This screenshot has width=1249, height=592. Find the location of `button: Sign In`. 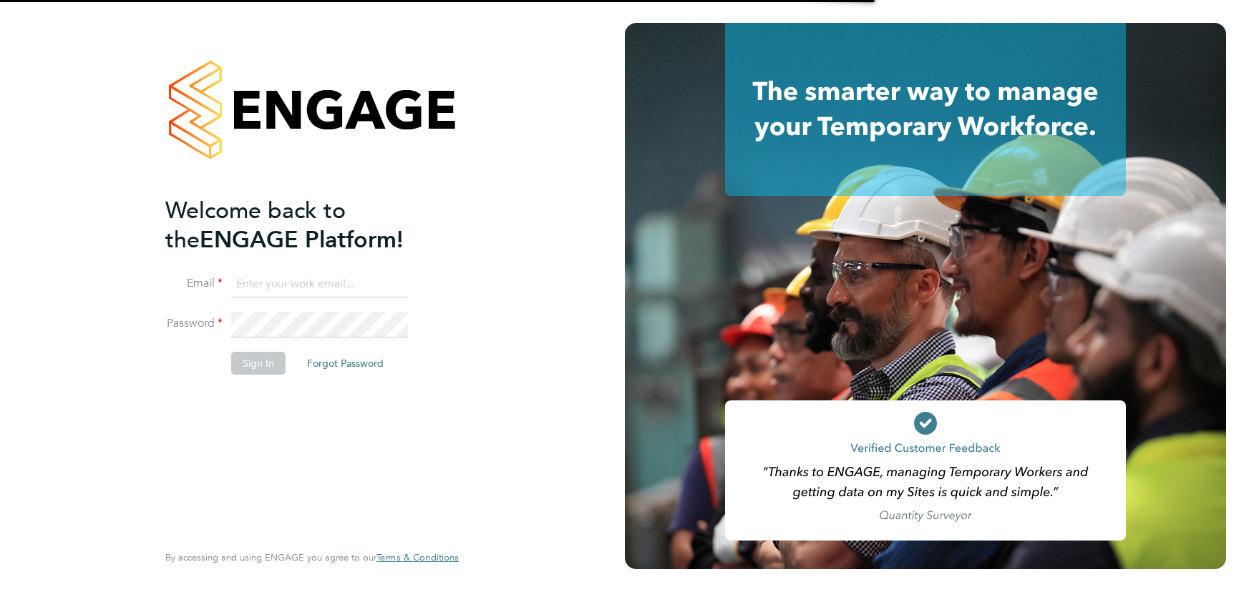

button: Sign In is located at coordinates (258, 364).